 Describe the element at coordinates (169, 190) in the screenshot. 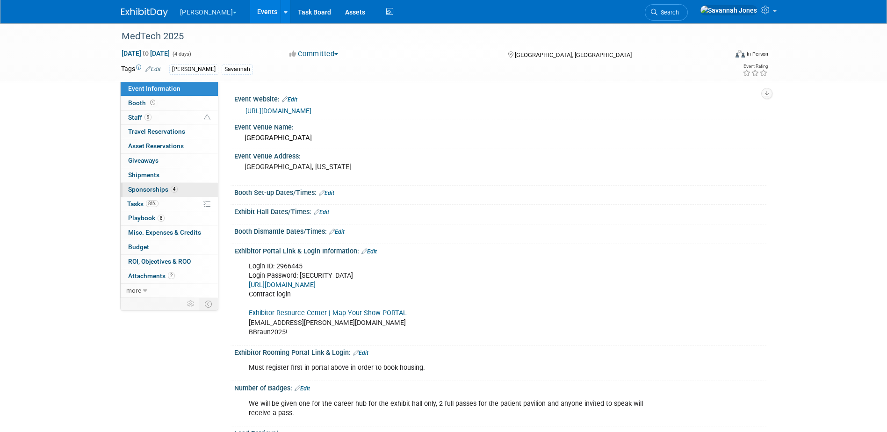

I see `a: Sponsorships4` at that location.